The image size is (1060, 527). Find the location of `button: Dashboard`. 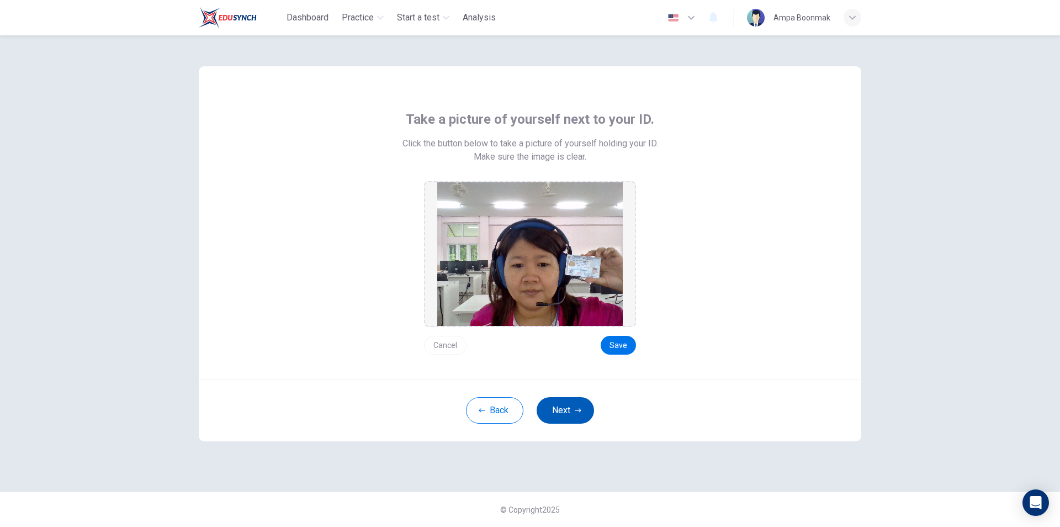

button: Dashboard is located at coordinates (308, 18).